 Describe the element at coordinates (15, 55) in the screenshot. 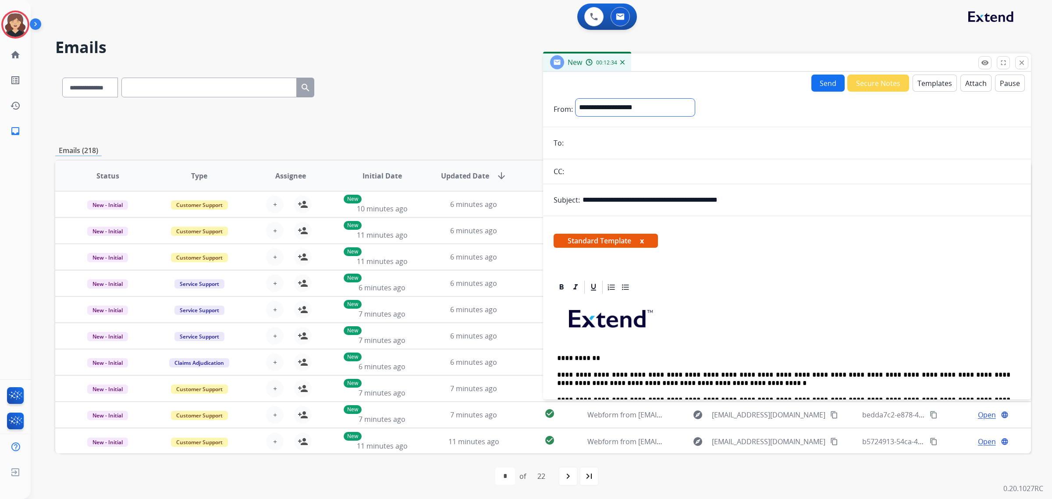

I see `mat-icon: home` at that location.